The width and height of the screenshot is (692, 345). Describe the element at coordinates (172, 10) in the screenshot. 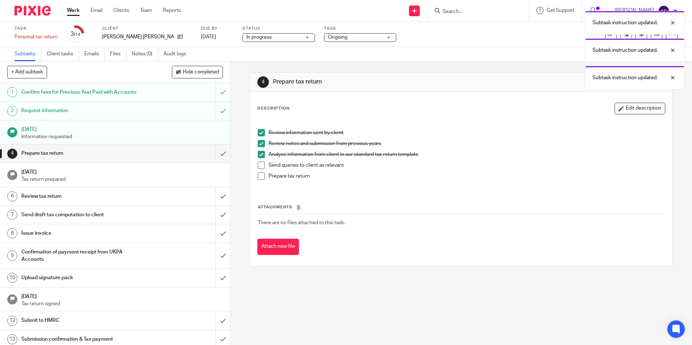

I see `a: Reports` at that location.